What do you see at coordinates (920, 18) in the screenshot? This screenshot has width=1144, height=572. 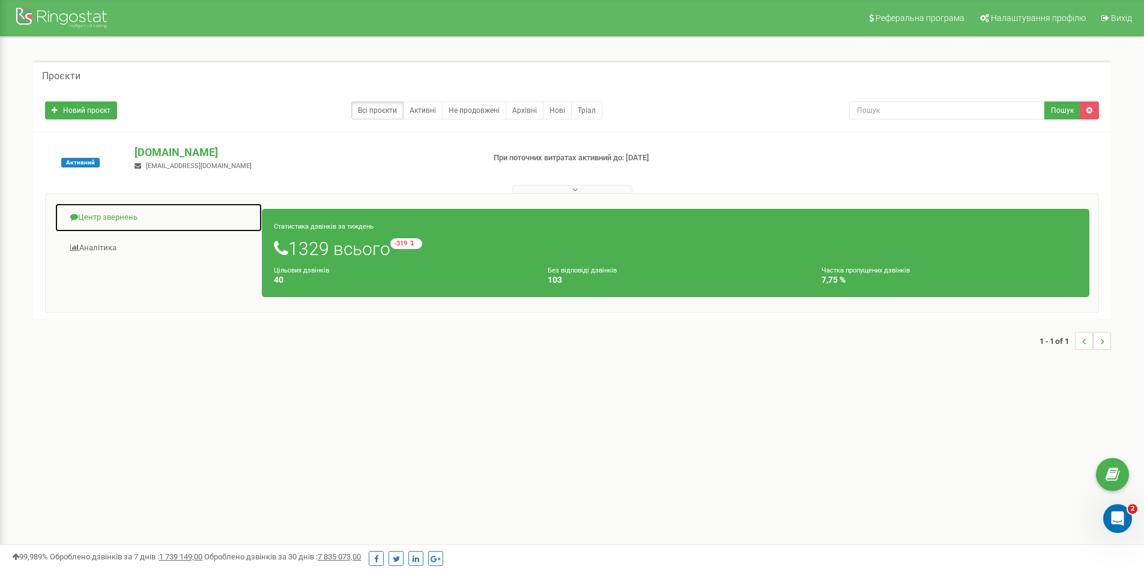 I see `span: Реферальна програма` at bounding box center [920, 18].